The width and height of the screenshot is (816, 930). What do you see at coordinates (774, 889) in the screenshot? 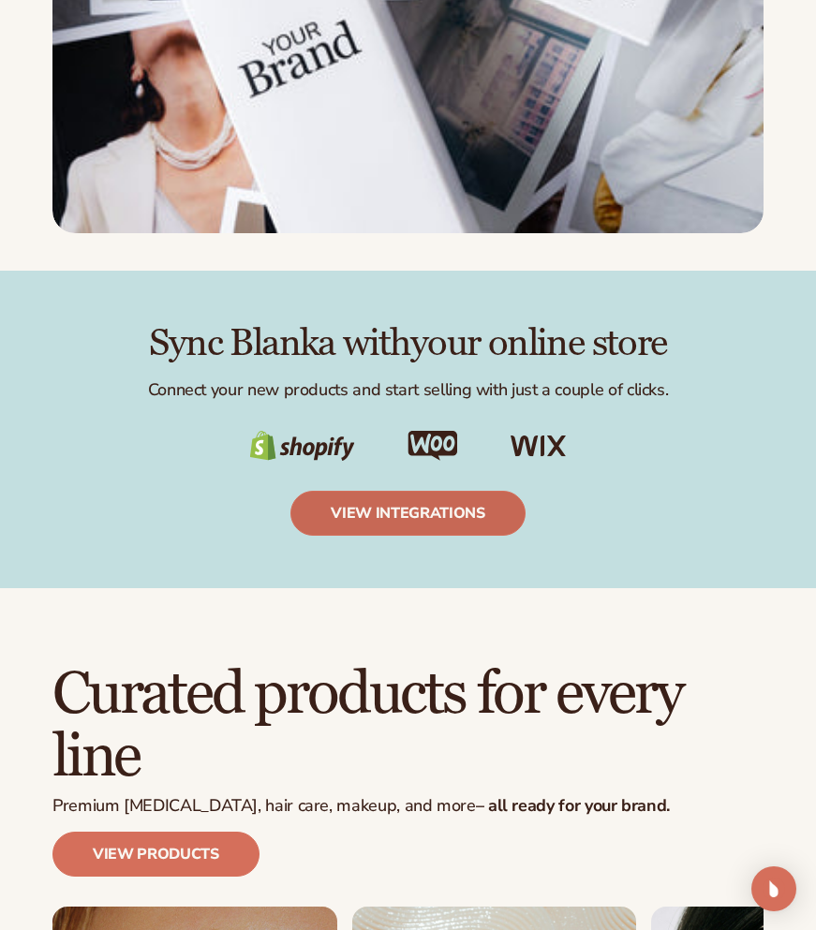
I see `div: Open Intercom Messenger` at bounding box center [774, 889].